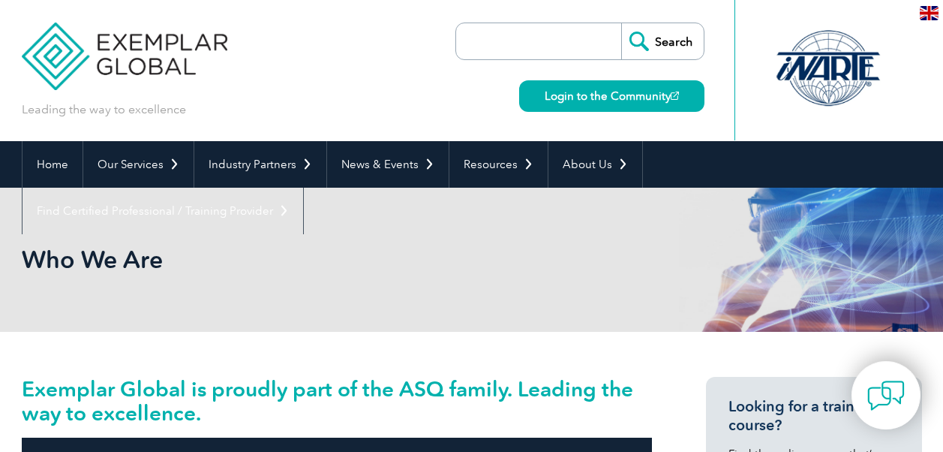 The width and height of the screenshot is (943, 452). I want to click on a: Our Services, so click(138, 164).